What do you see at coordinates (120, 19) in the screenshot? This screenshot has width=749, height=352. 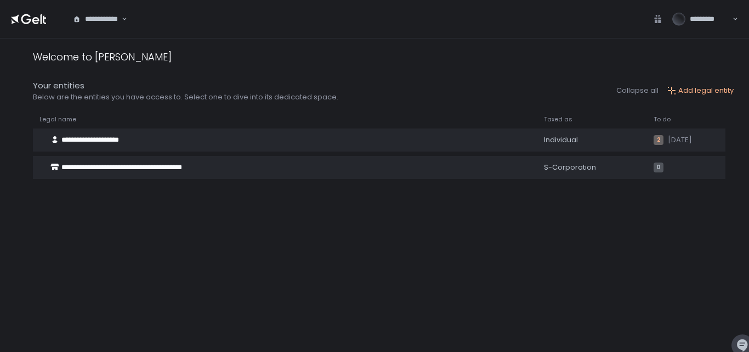 I see `input: Search for option` at bounding box center [120, 19].